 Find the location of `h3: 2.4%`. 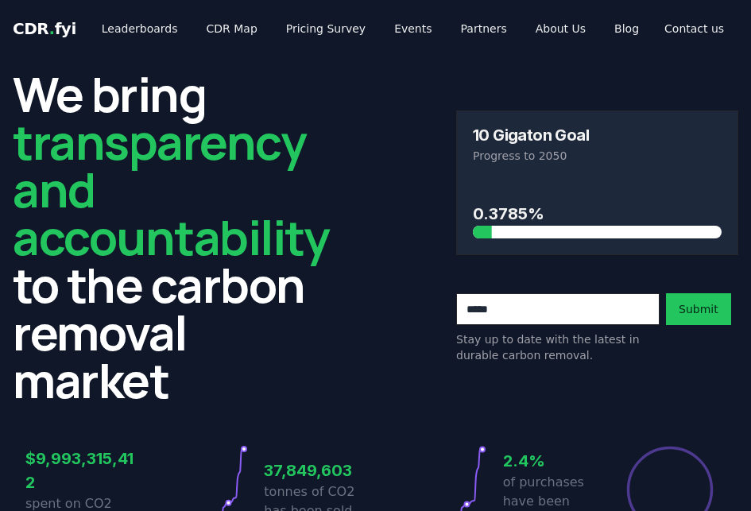

h3: 2.4% is located at coordinates (558, 461).